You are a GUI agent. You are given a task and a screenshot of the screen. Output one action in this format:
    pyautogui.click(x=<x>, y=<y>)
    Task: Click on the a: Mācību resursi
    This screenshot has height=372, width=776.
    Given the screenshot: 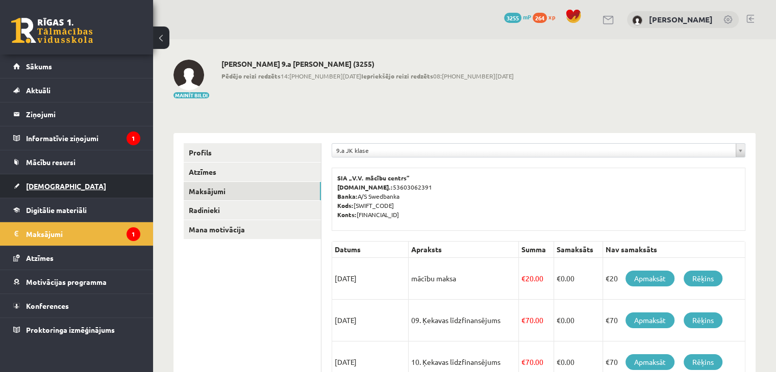 What is the action you would take?
    pyautogui.click(x=77, y=162)
    